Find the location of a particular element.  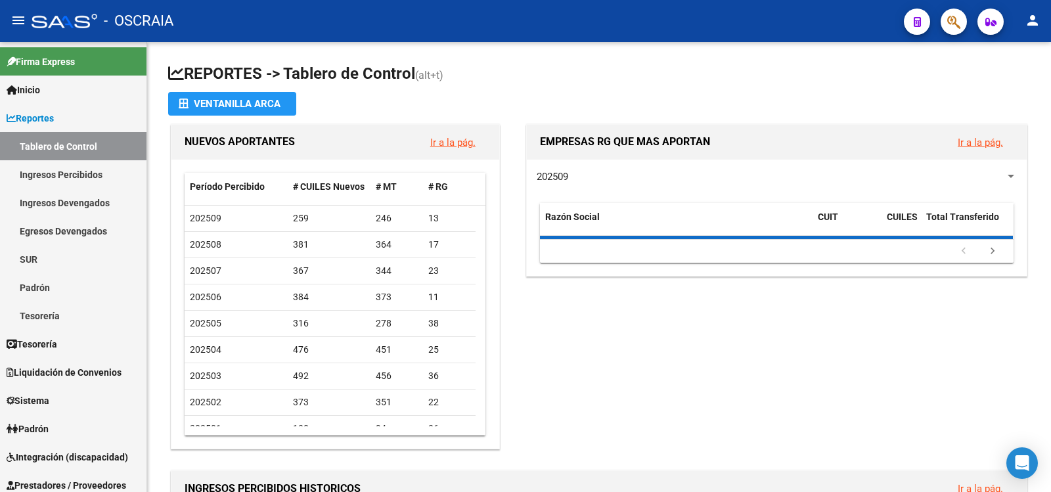

div: 456 is located at coordinates (397, 376).